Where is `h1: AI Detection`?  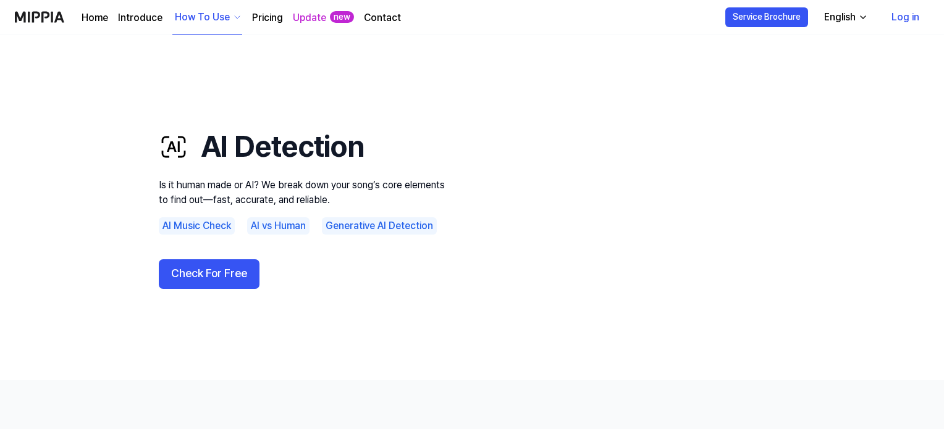 h1: AI Detection is located at coordinates (307, 146).